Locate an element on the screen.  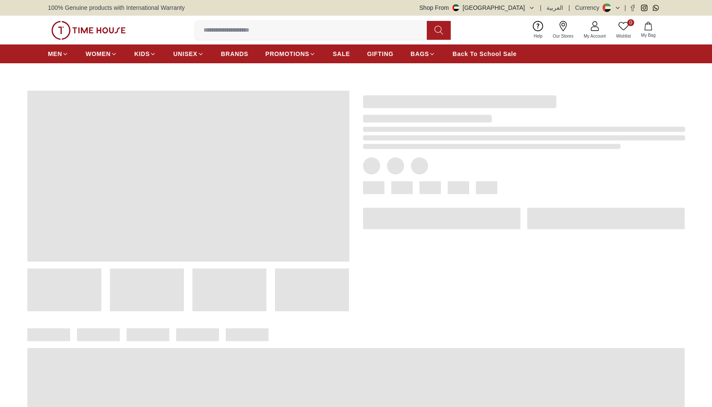
span: Wishlist is located at coordinates (624, 36).